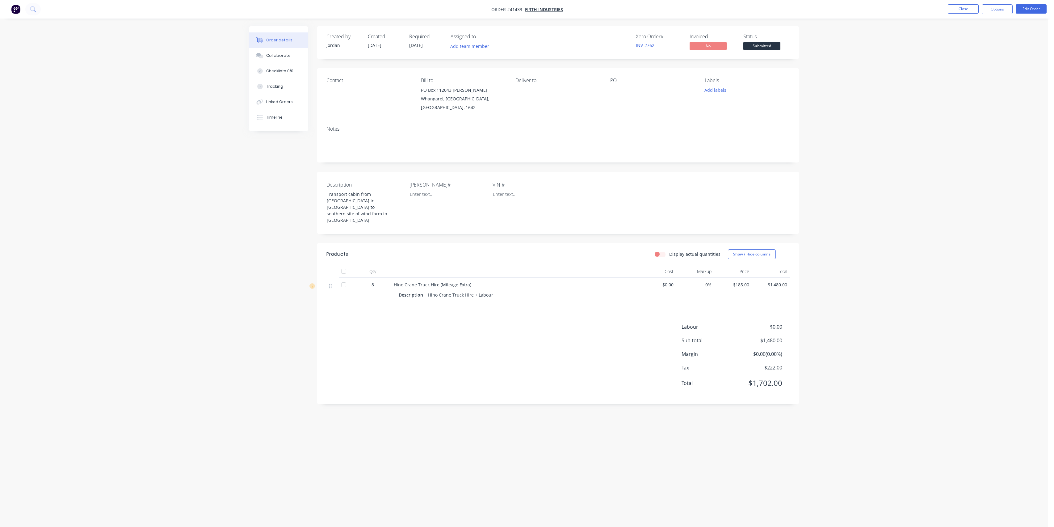 This screenshot has width=1054, height=527. What do you see at coordinates (695, 284) in the screenshot?
I see `span: 0%` at bounding box center [695, 284].